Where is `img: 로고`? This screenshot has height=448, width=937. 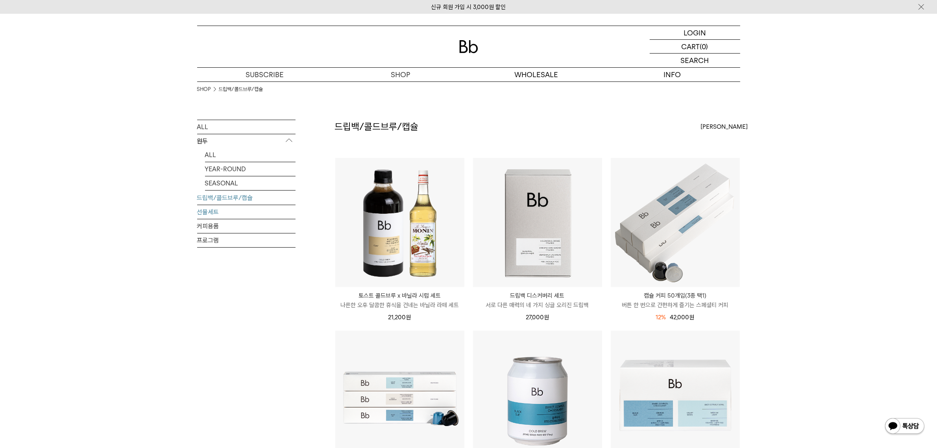 img: 로고 is located at coordinates (469, 46).